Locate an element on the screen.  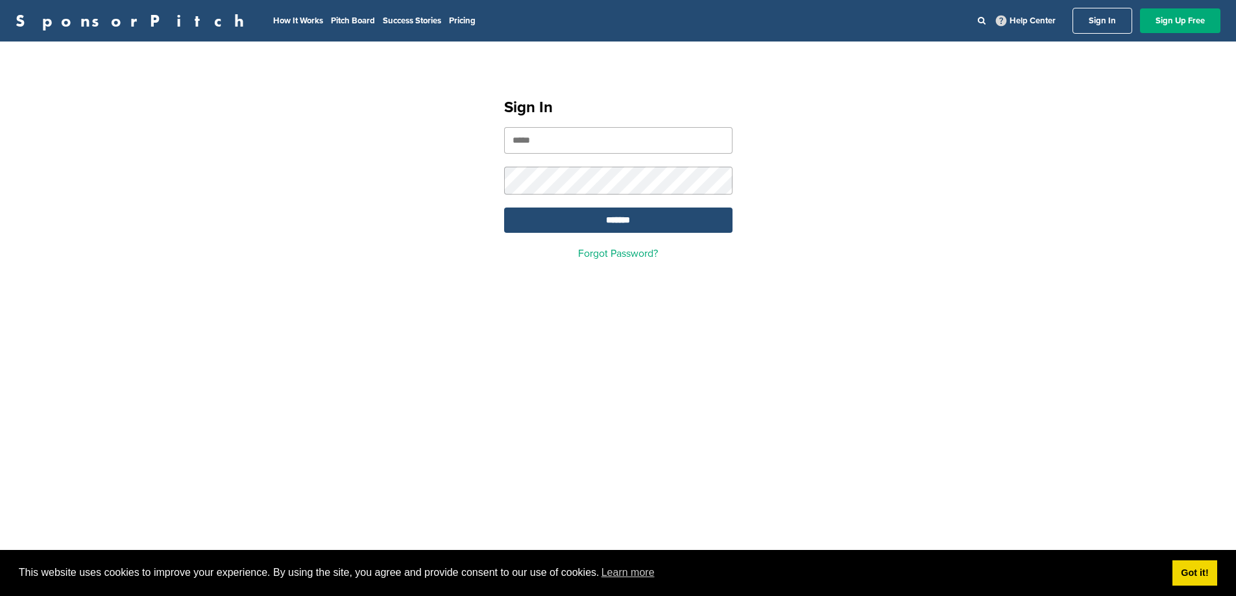
a: Help Center is located at coordinates (1026, 21).